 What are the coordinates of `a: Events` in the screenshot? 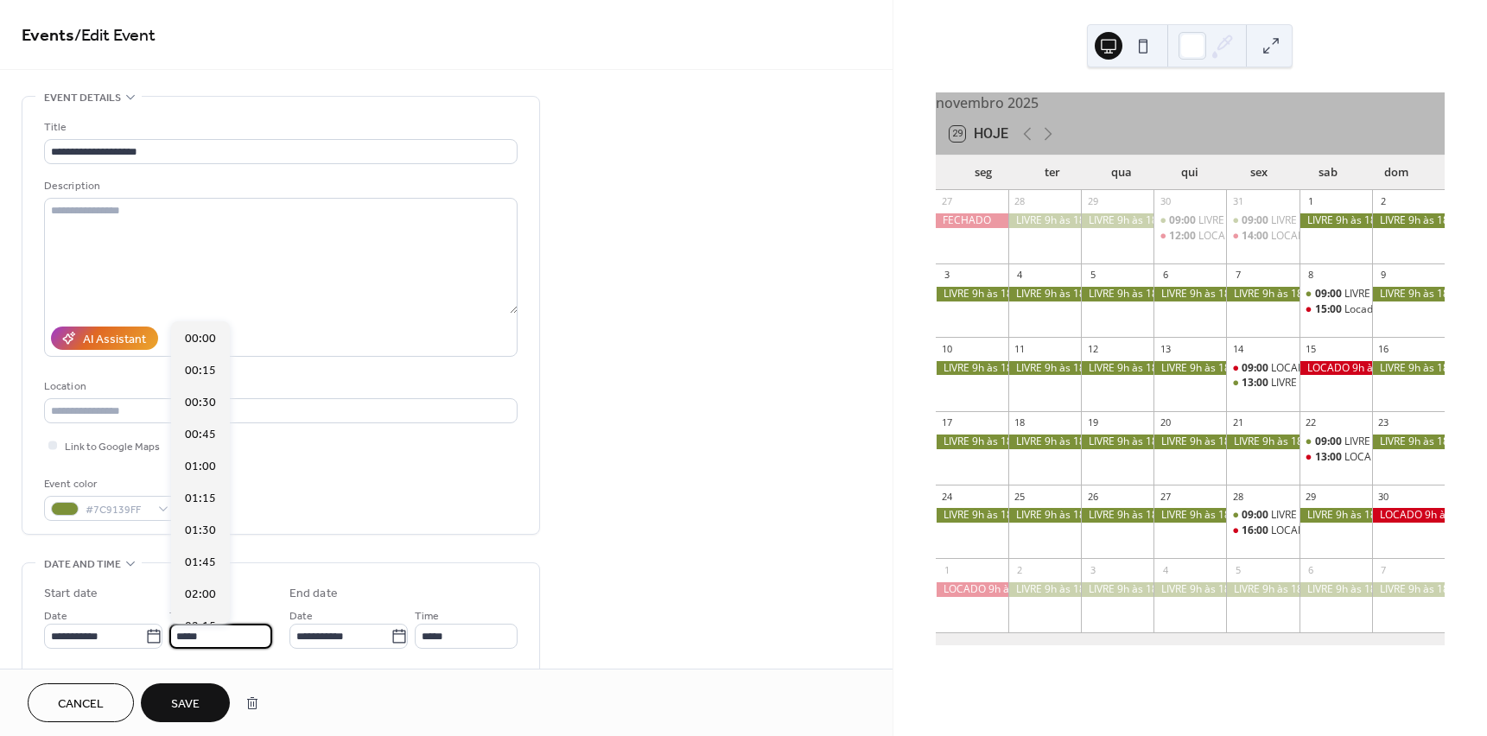 It's located at (48, 35).